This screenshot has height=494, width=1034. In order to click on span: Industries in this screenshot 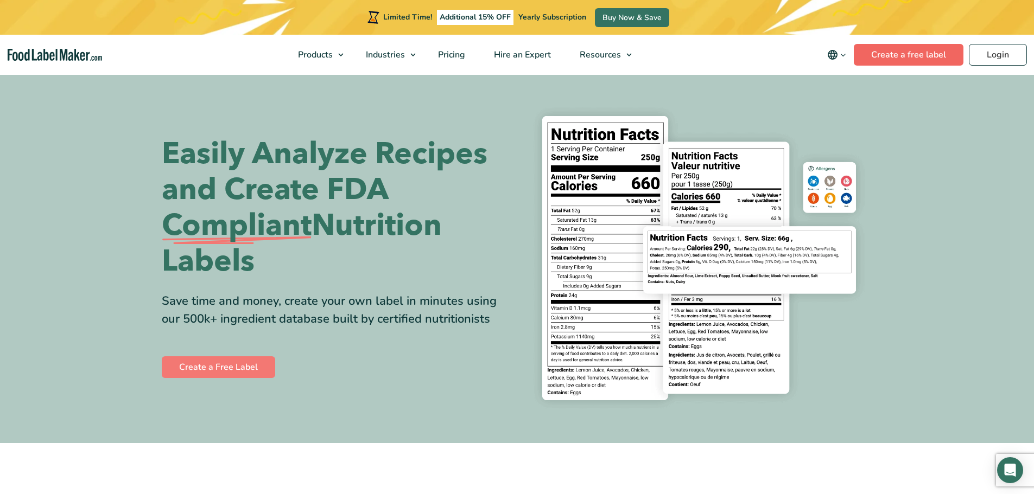, I will do `click(384, 55)`.